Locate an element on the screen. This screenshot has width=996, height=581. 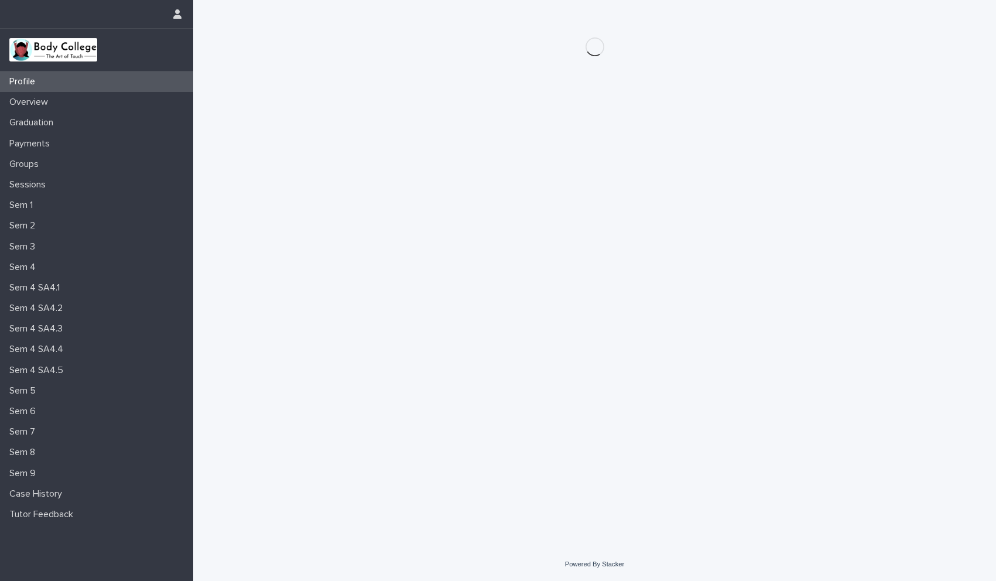
p: Sem 6 is located at coordinates (25, 411).